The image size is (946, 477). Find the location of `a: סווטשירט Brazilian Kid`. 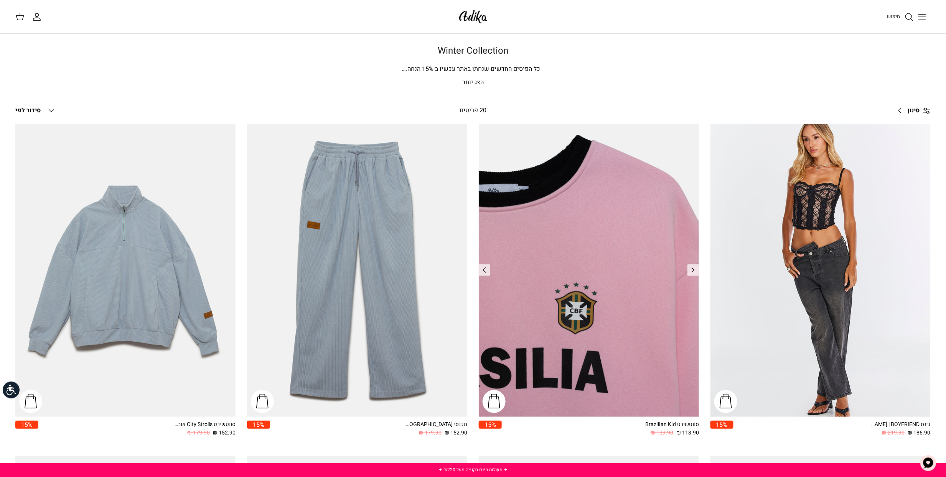

a: סווטשירט Brazilian Kid is located at coordinates (589, 270).